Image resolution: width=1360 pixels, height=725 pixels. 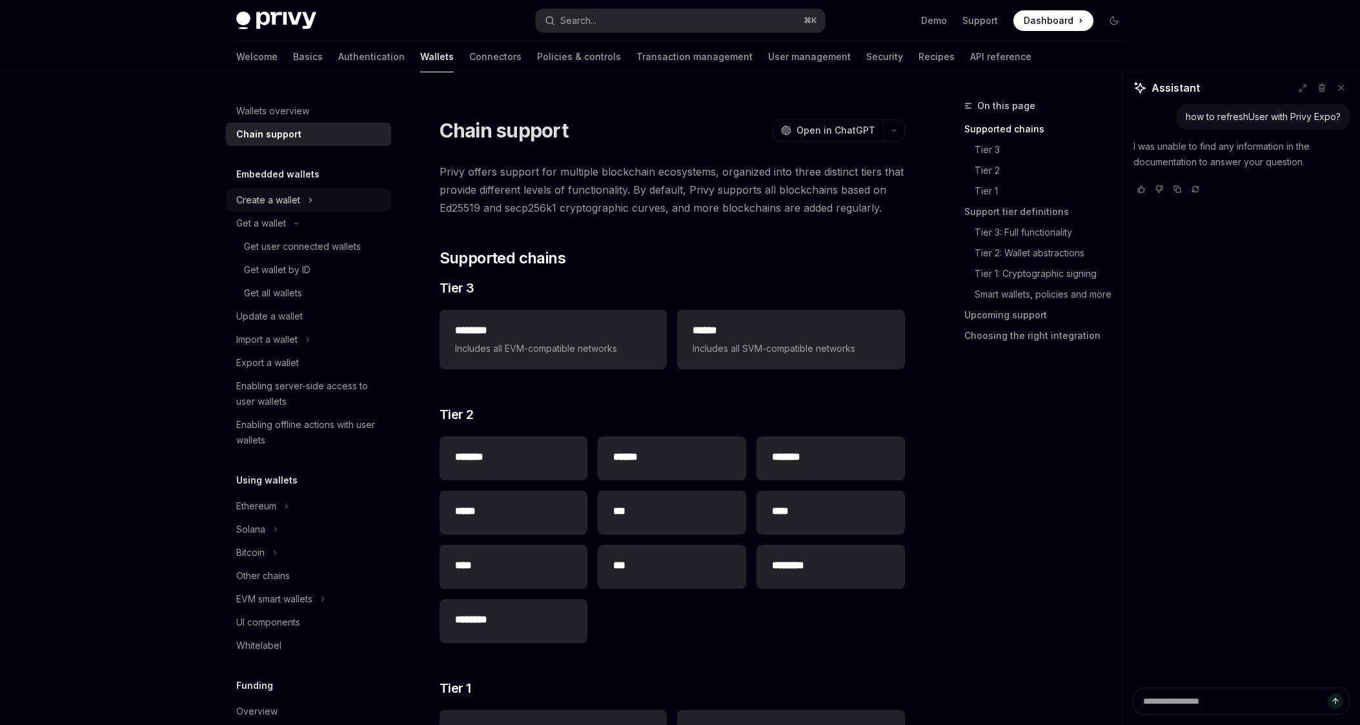 I want to click on button: Vote that response was good, so click(x=1141, y=189).